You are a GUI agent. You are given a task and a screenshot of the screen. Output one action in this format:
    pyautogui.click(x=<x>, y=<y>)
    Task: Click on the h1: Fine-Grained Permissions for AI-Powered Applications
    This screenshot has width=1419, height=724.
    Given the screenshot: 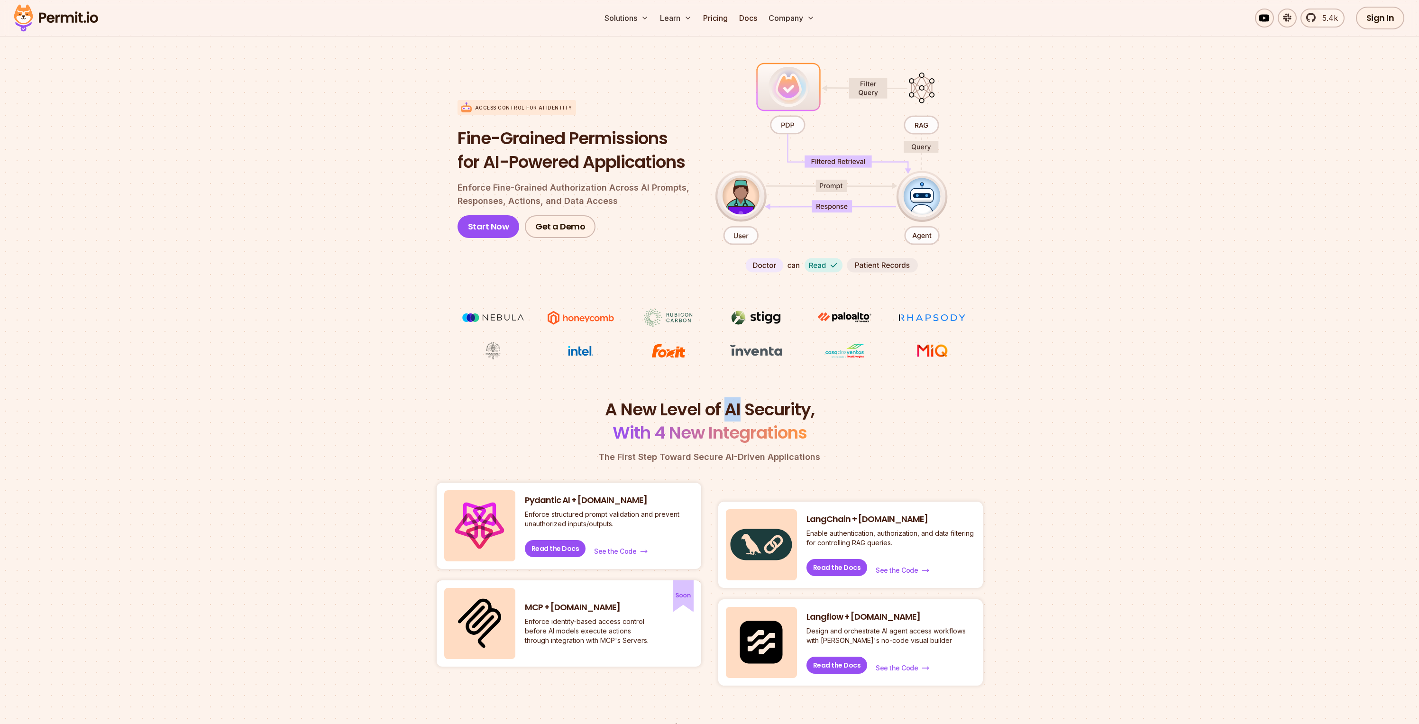 What is the action you would take?
    pyautogui.click(x=579, y=150)
    